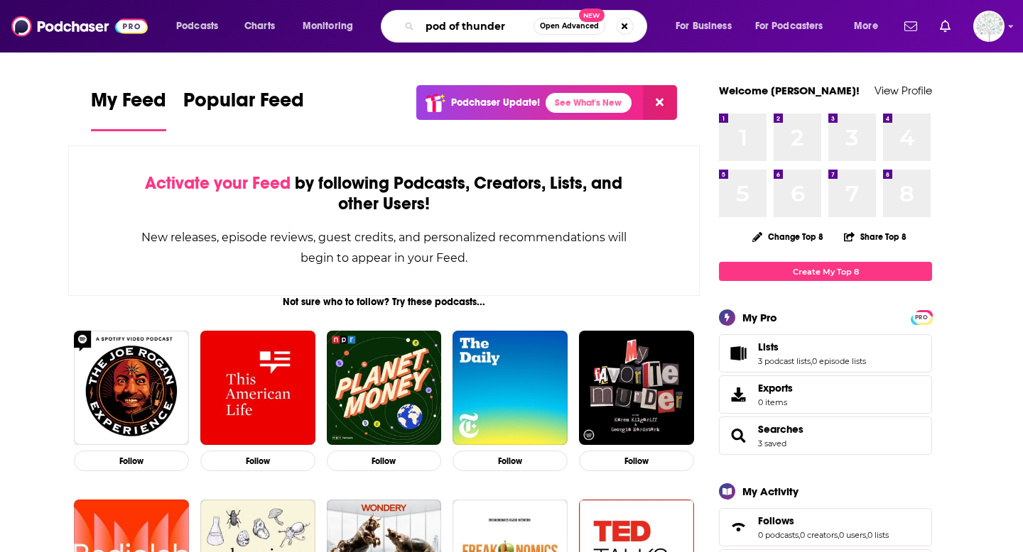  I want to click on a: 3 podcast lists, so click(784, 361).